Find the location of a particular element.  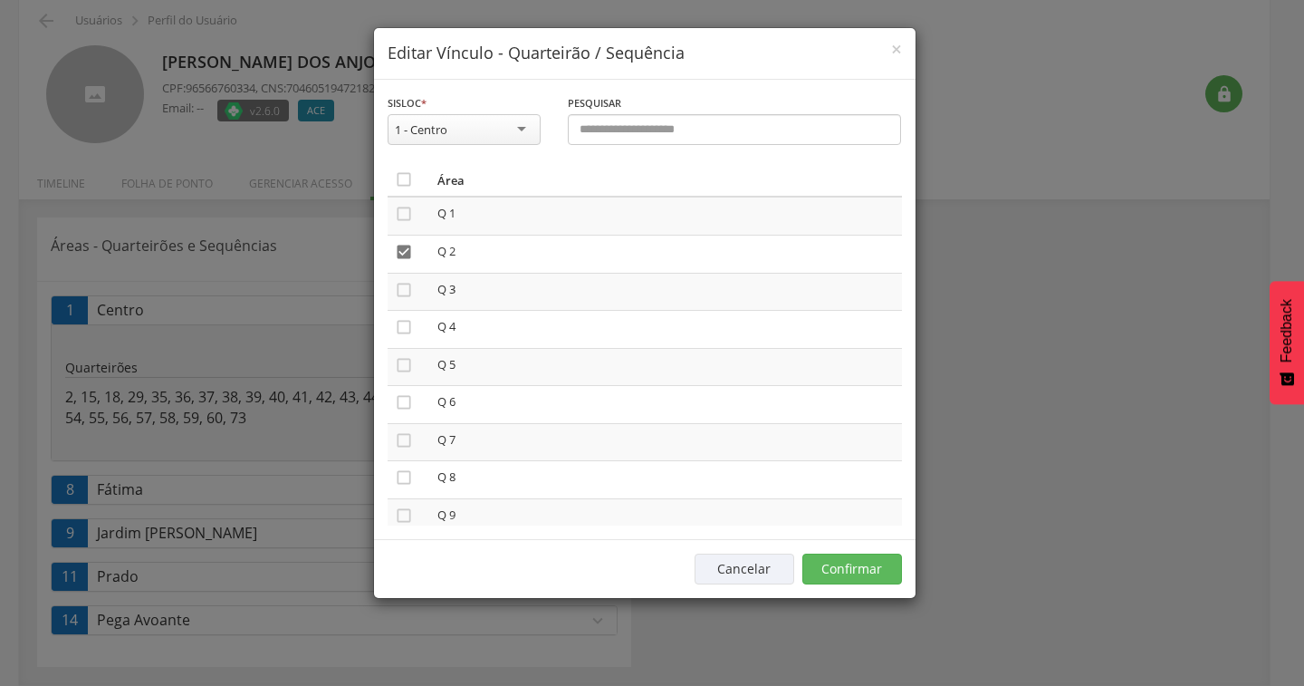

td: Q 2 is located at coordinates (666, 254).